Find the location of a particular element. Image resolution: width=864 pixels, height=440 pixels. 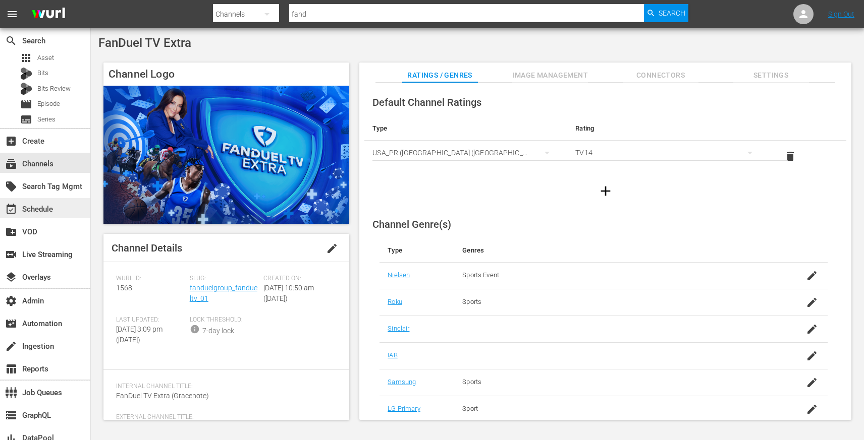

img: ans4CAIJ8jUAAAAAAAAAAAAAAAAAAAAAAAAgQb4GAAAAAAAAAAAAAAAAAAAAAAAAJMjXAAAAAAAAAAAAAAAAAAAAAAAAgAT5G... is located at coordinates (48, 14).